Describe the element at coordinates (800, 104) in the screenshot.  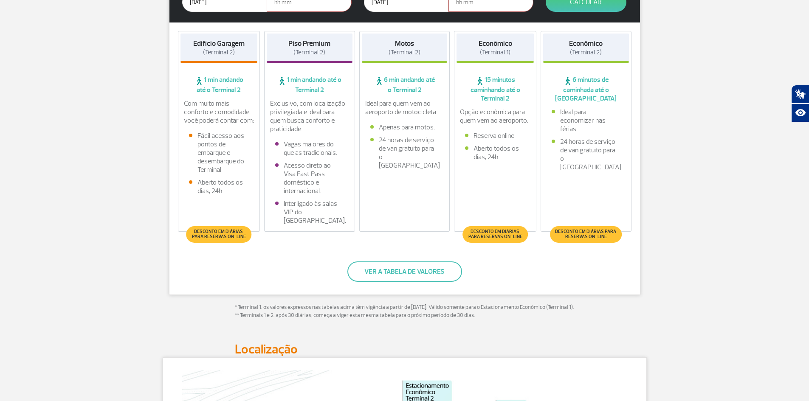
I see `div: Plugin de acessibilidade da Hand Talk.` at that location.